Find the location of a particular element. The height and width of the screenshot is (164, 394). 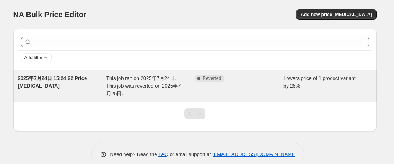

span: Reverted is located at coordinates (212, 78).